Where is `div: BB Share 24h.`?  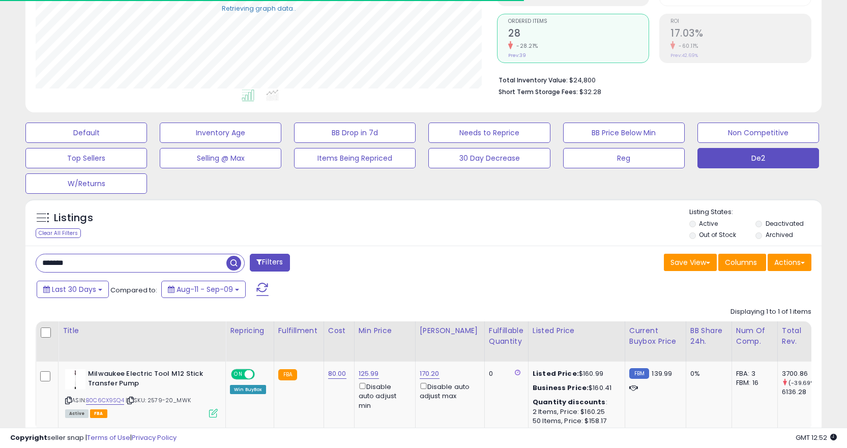
div: BB Share 24h. is located at coordinates (709, 336).